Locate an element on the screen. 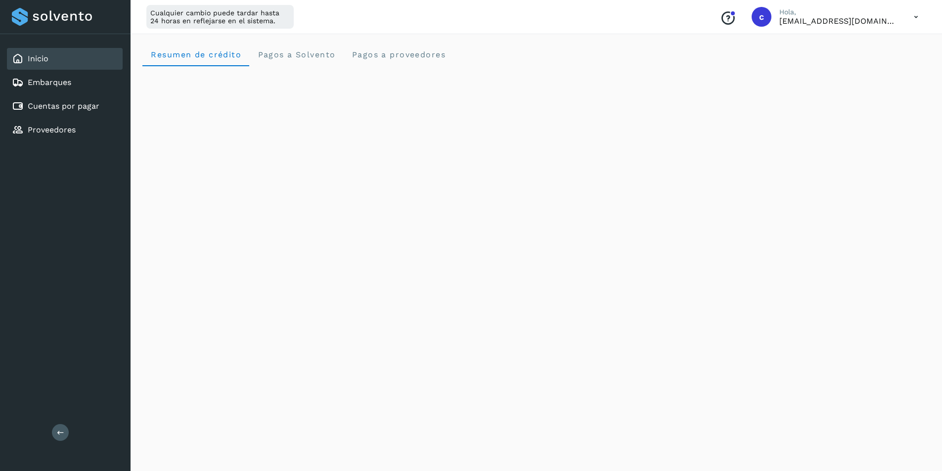 The image size is (942, 471). div: Inicio is located at coordinates (65, 59).